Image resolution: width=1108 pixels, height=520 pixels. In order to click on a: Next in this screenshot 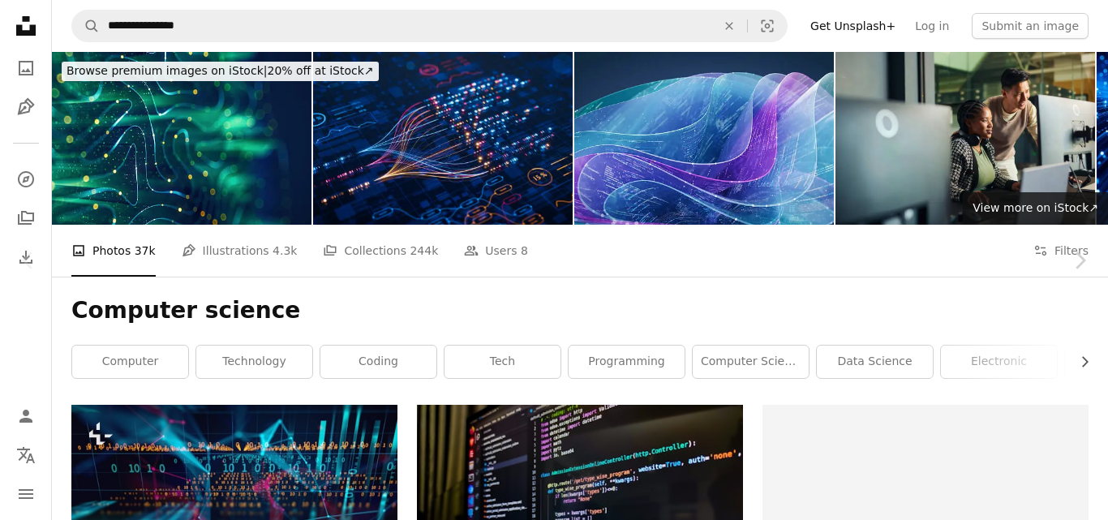, I will do `click(1080, 260)`.